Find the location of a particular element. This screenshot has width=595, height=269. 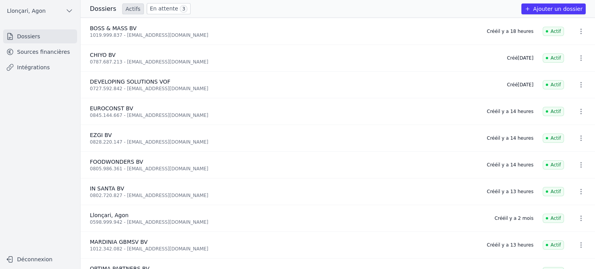

span: DEVELOPING SOLUTIONS VOF is located at coordinates (130, 82).